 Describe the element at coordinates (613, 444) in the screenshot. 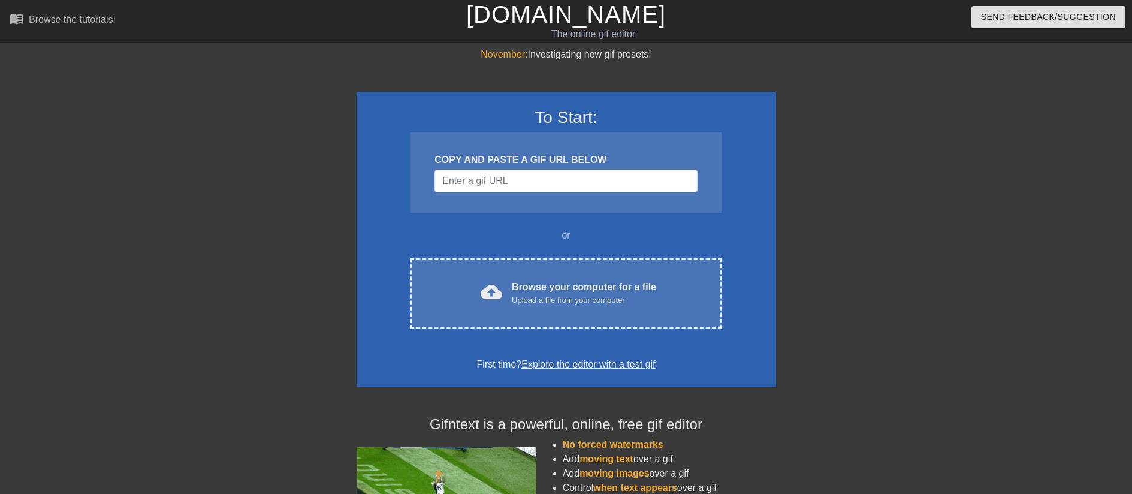

I see `span: No forced watermarks` at that location.